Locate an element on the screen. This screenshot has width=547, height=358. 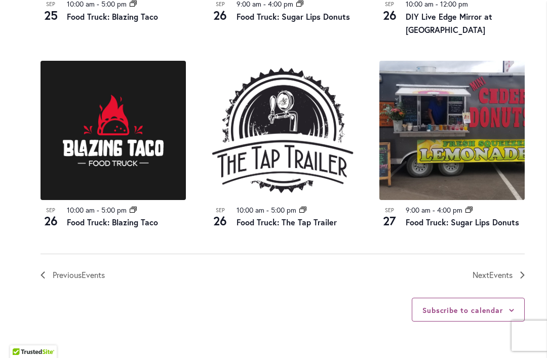
a: Food Truck: The Tap Trailer is located at coordinates (286, 222).